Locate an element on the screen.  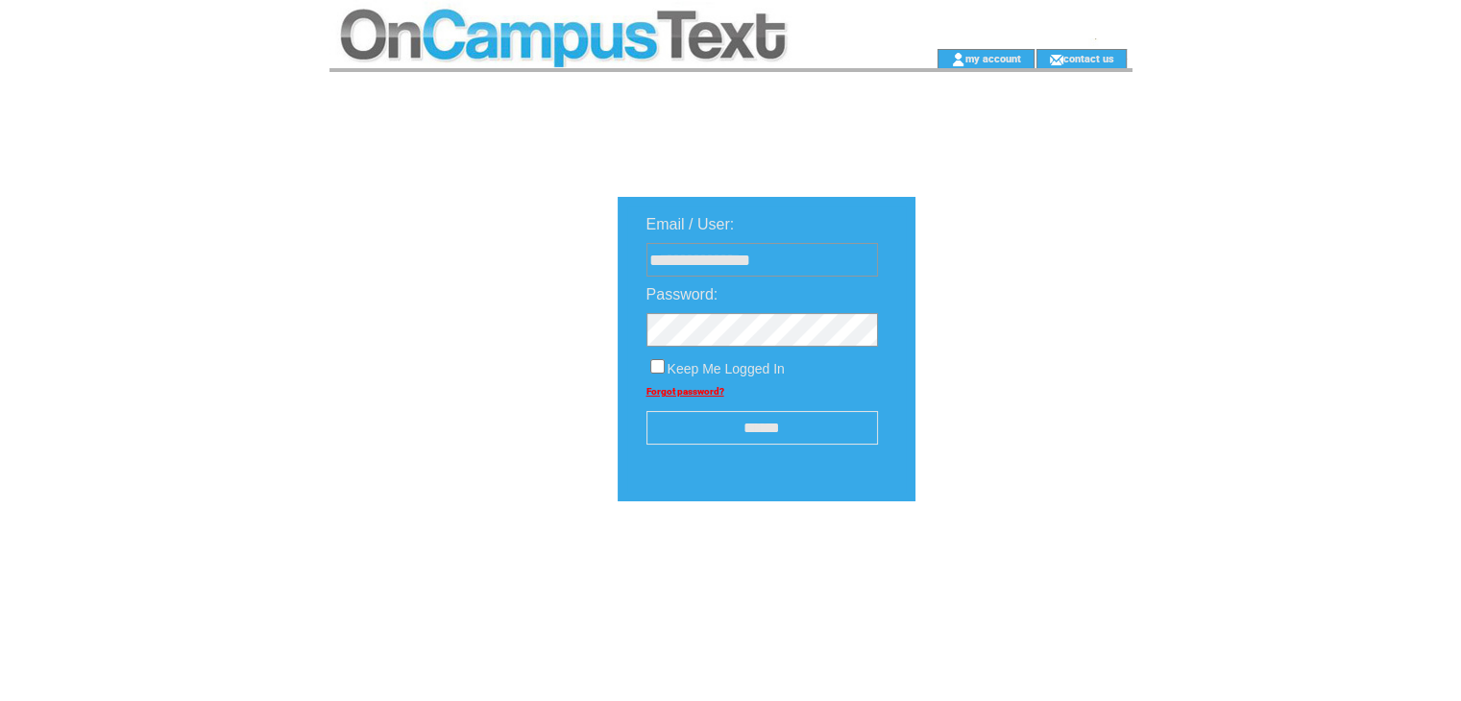
a: contact us is located at coordinates (1089, 58).